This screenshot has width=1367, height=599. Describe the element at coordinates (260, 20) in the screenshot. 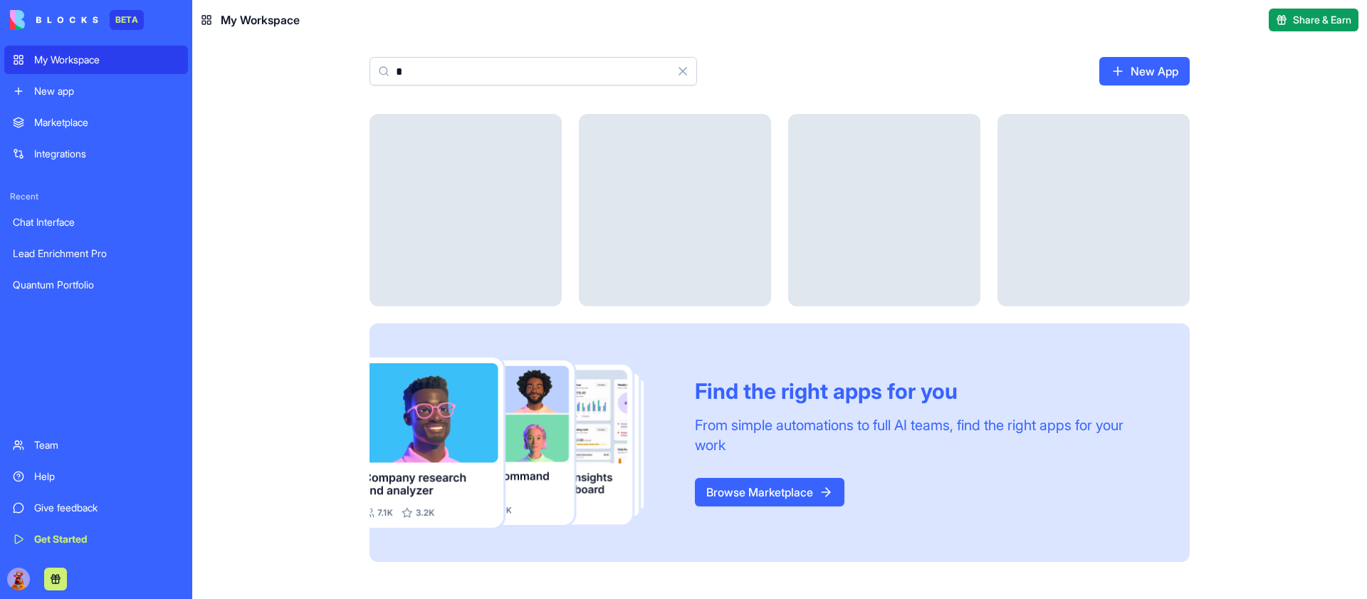

I see `span: My Workspace` at that location.